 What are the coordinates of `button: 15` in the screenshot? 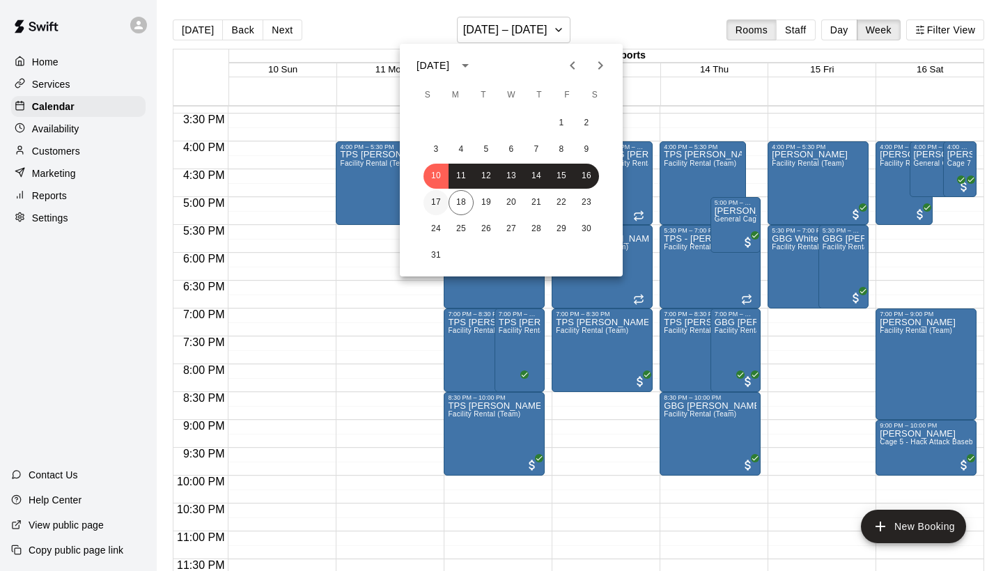 It's located at (561, 176).